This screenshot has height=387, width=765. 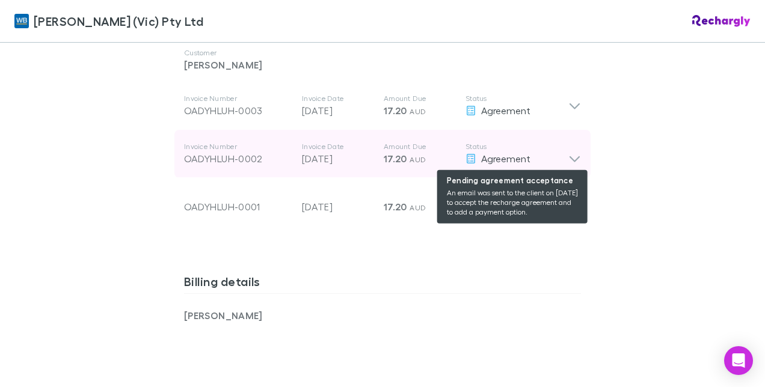 I want to click on img: Rechargly Logo, so click(x=721, y=21).